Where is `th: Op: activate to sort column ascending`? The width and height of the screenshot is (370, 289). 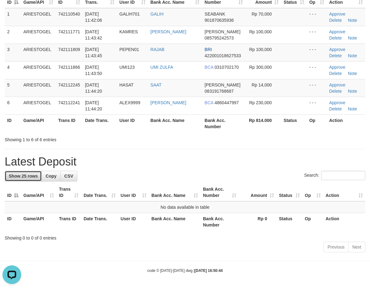 th: Op: activate to sort column ascending is located at coordinates (312, 193).